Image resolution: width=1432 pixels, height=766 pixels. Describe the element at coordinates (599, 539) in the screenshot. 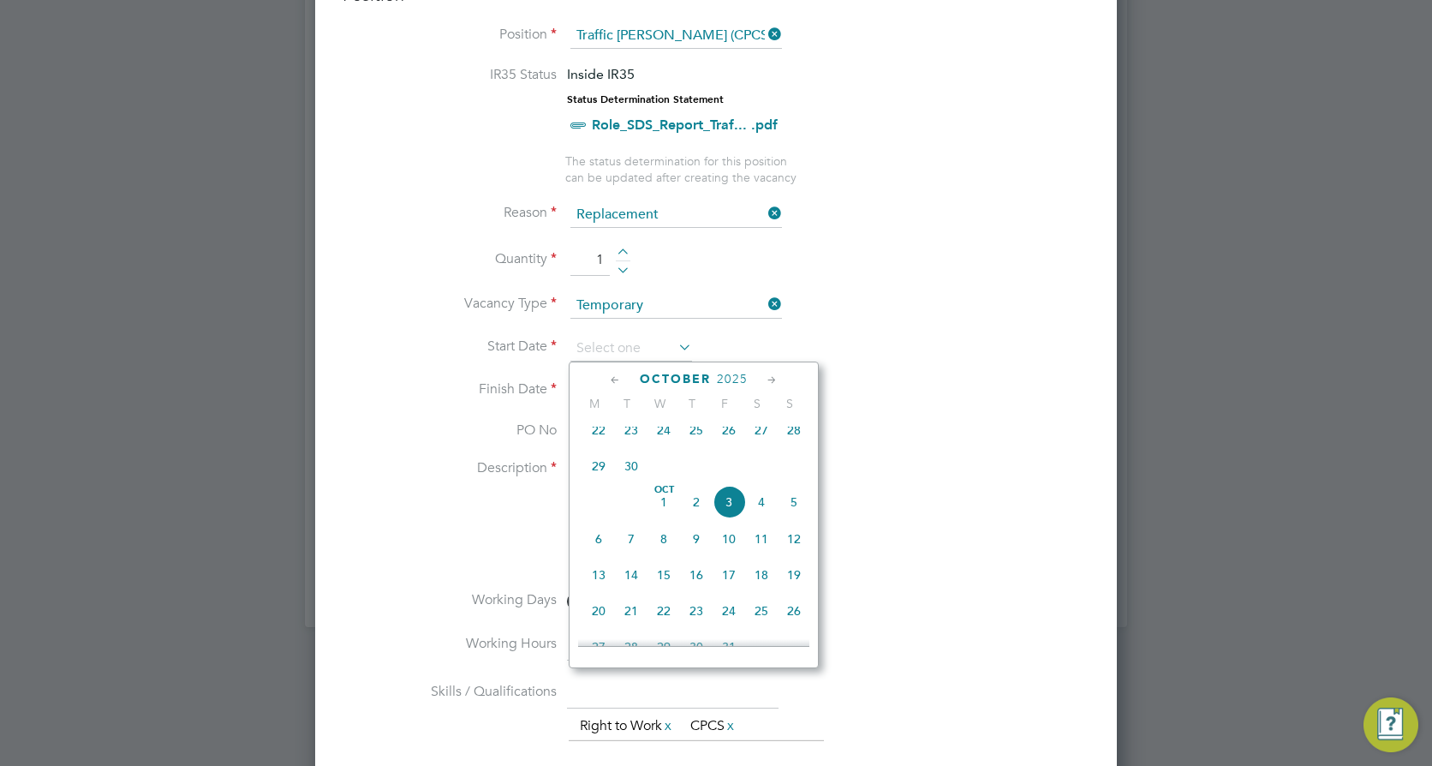

I see `span: 6` at that location.